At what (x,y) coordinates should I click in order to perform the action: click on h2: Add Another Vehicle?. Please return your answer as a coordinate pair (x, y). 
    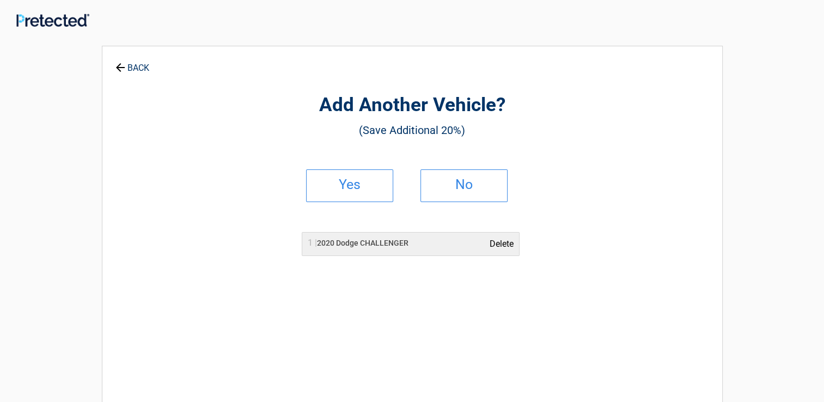
    Looking at the image, I should click on (412, 105).